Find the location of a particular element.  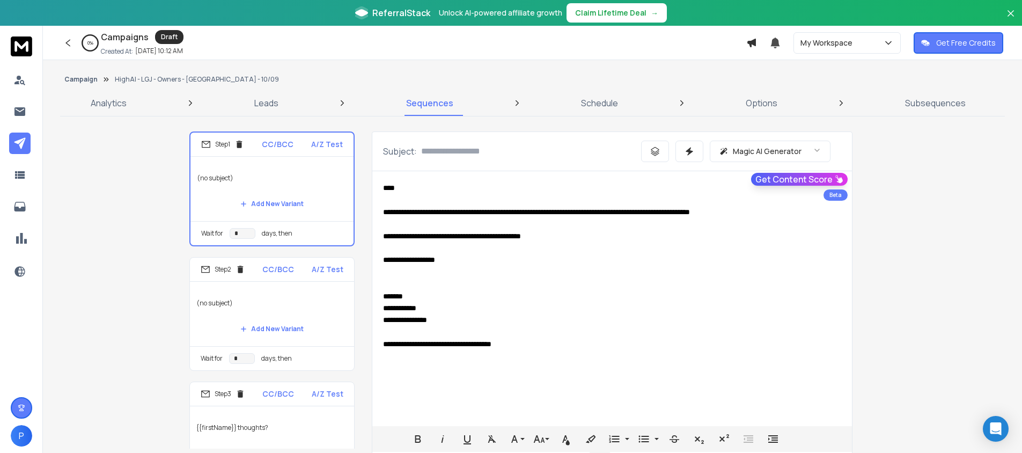

div: Step 3 is located at coordinates (223, 394).